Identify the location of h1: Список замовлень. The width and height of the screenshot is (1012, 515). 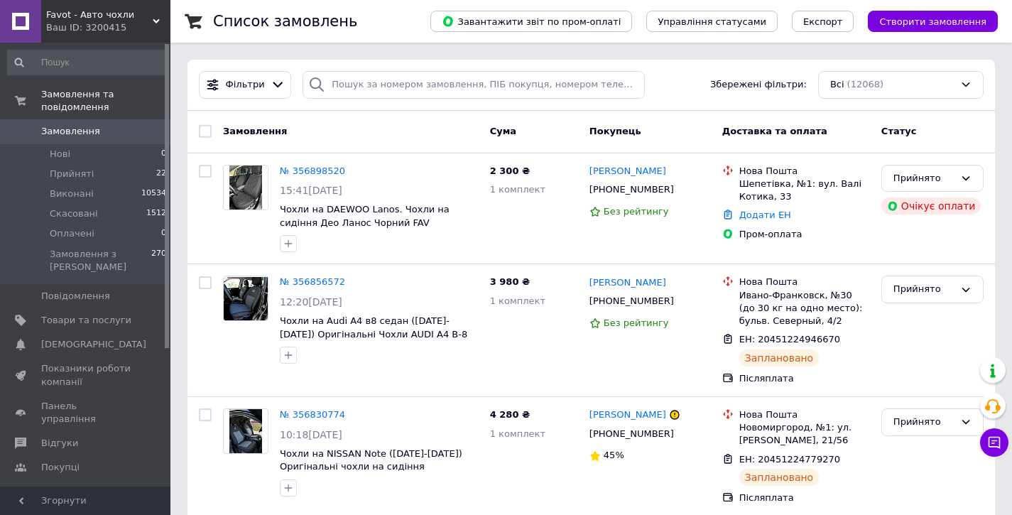
(285, 21).